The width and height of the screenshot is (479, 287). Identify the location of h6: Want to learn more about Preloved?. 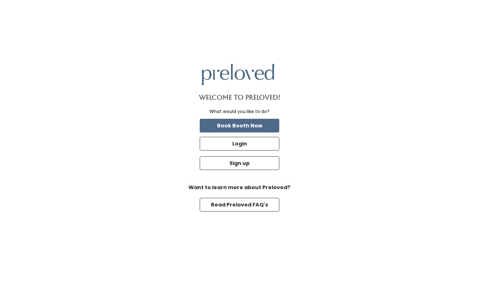
(239, 188).